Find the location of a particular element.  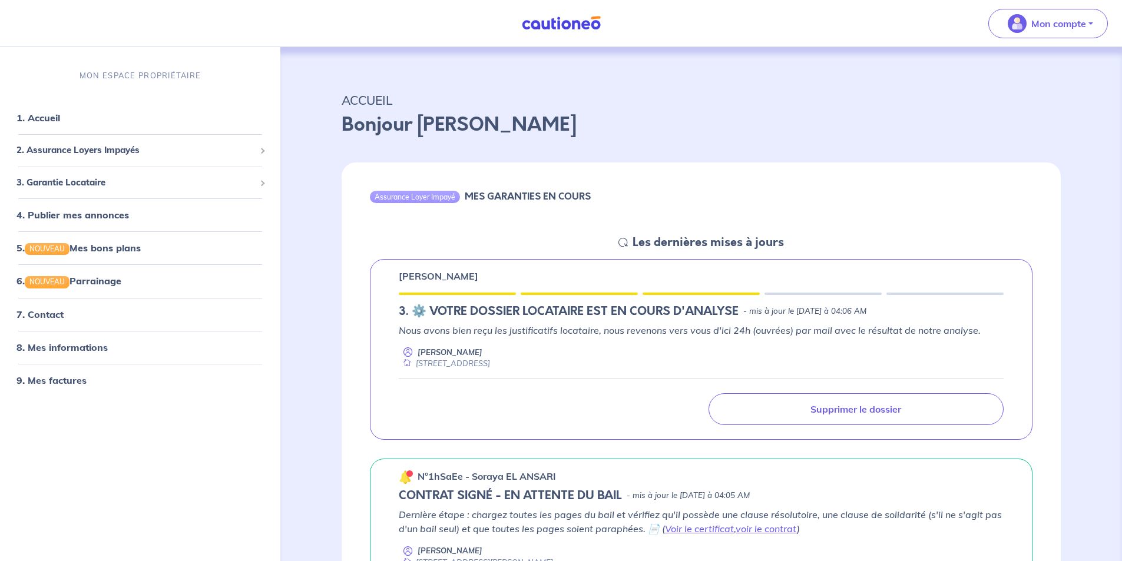

h5: Les dernières mises à jours is located at coordinates (708, 243).